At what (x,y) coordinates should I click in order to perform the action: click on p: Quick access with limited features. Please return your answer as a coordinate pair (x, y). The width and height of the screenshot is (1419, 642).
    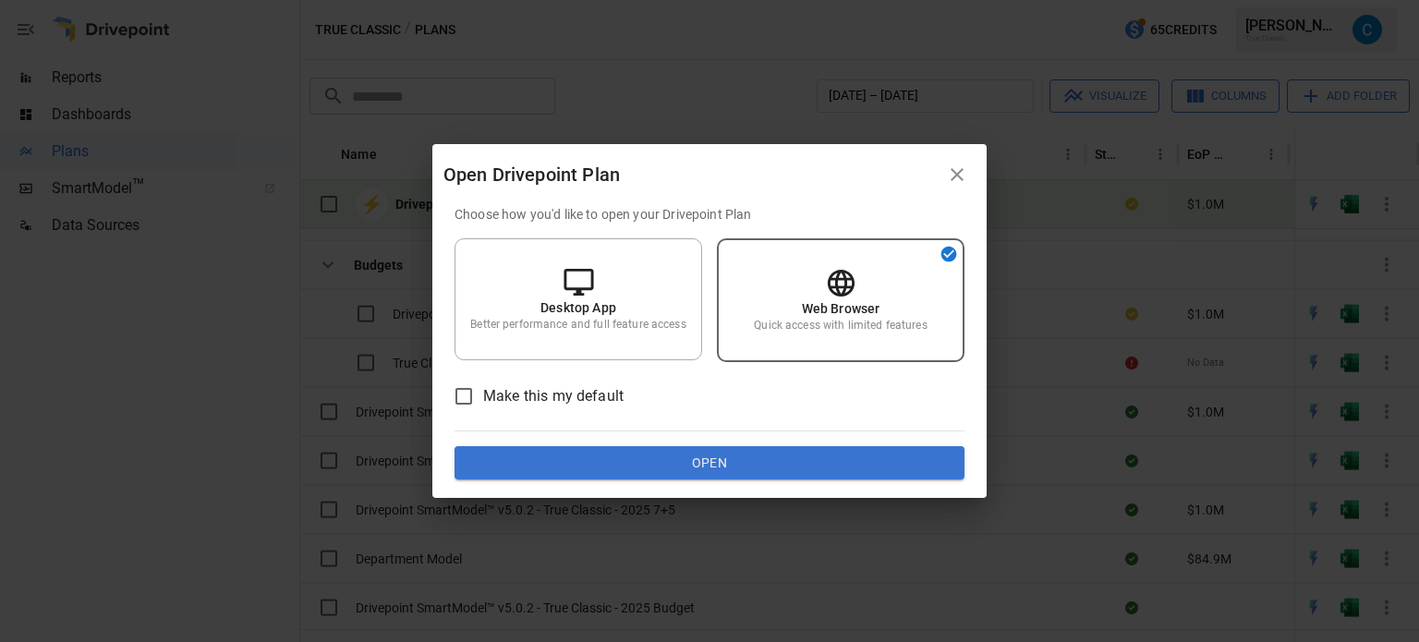
    Looking at the image, I should click on (840, 325).